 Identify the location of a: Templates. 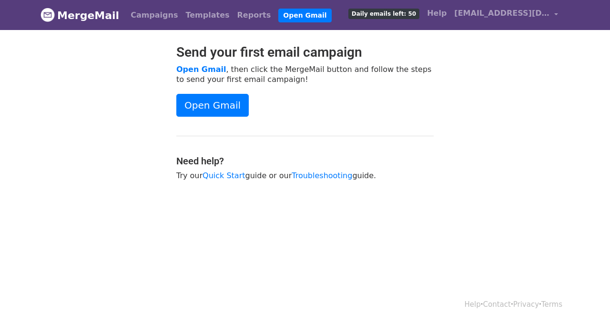
(207, 15).